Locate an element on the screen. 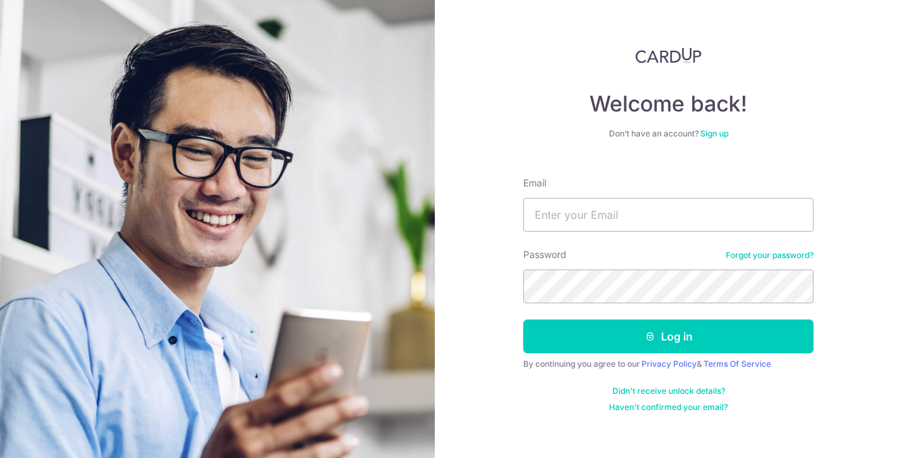 The height and width of the screenshot is (458, 902). label: Password is located at coordinates (545, 255).